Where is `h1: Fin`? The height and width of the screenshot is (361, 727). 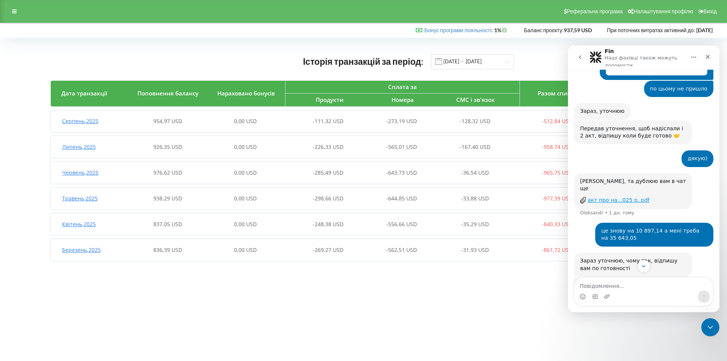 h1: Fin is located at coordinates (41, 6).